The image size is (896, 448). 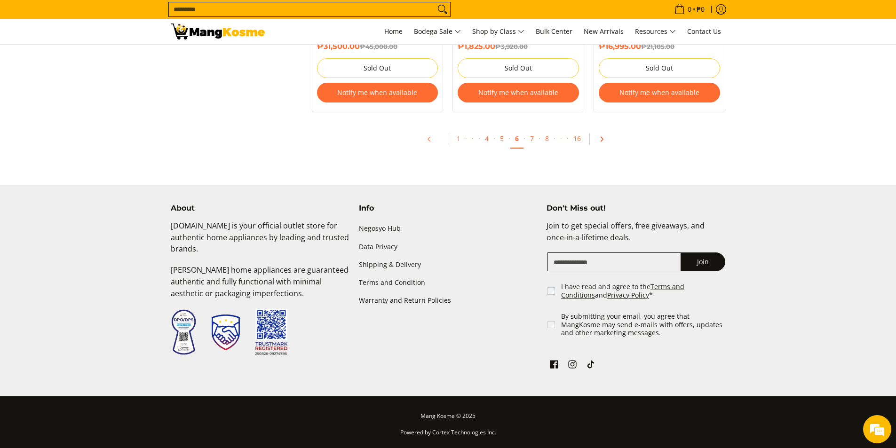 What do you see at coordinates (623, 291) in the screenshot?
I see `a: Terms and Conditions` at bounding box center [623, 291].